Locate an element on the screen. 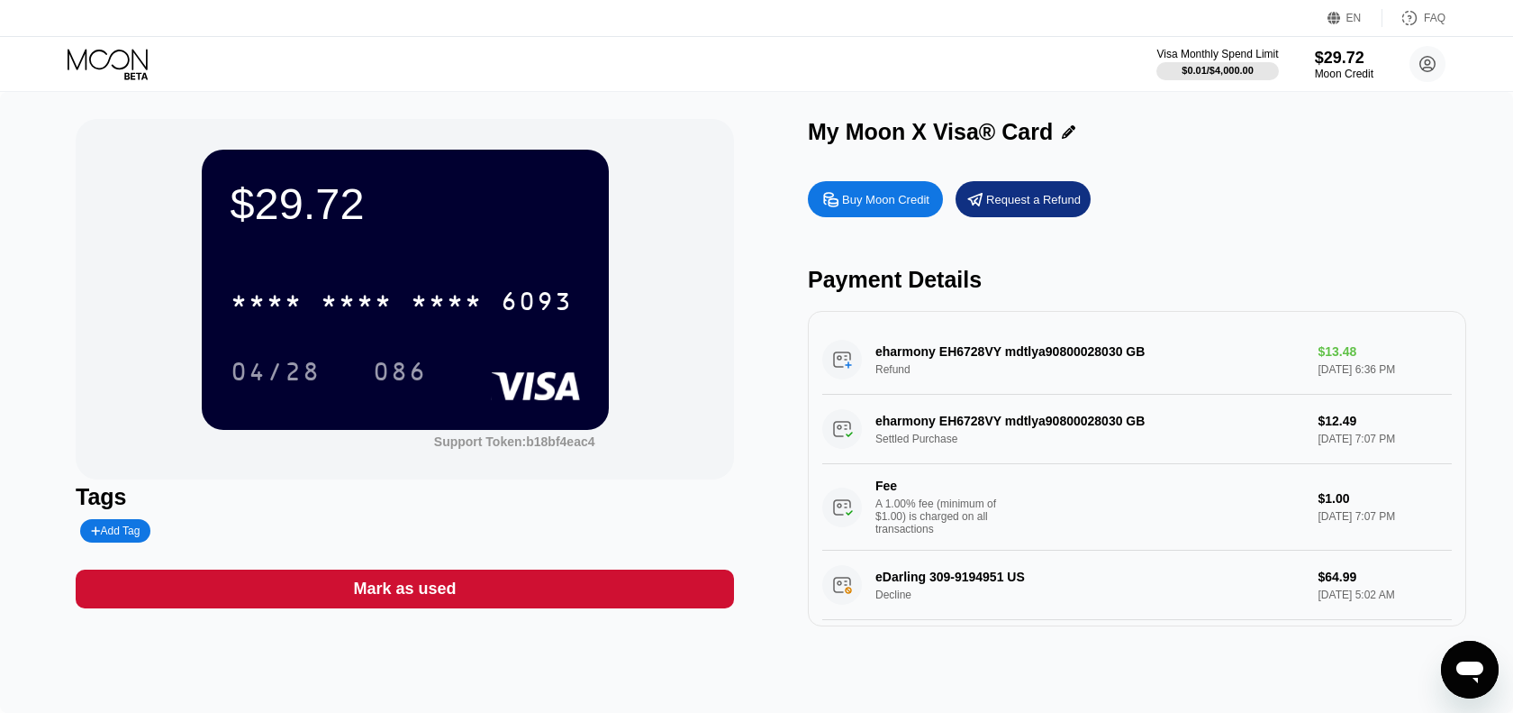 This screenshot has width=1513, height=713. div: Support Token: b18bf4eac4 is located at coordinates (514, 441).